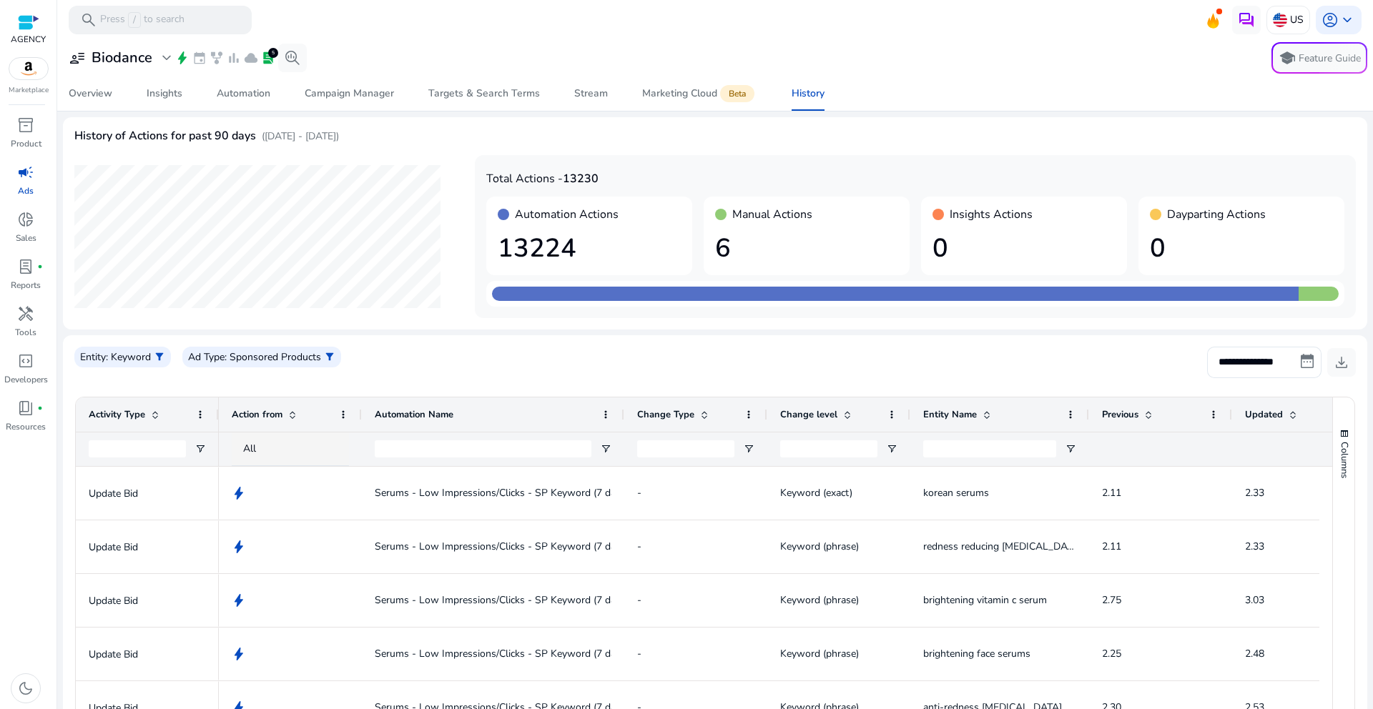  What do you see at coordinates (686, 449) in the screenshot?
I see `input: Change Type Filter Input` at bounding box center [686, 449].